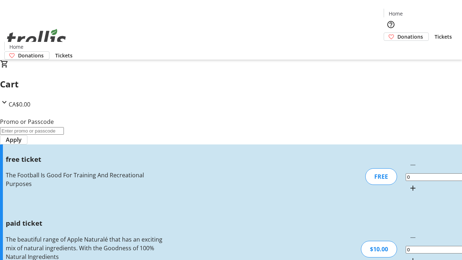 Image resolution: width=462 pixels, height=260 pixels. Describe the element at coordinates (85, 223) in the screenshot. I see `h3: paid ticket` at that location.